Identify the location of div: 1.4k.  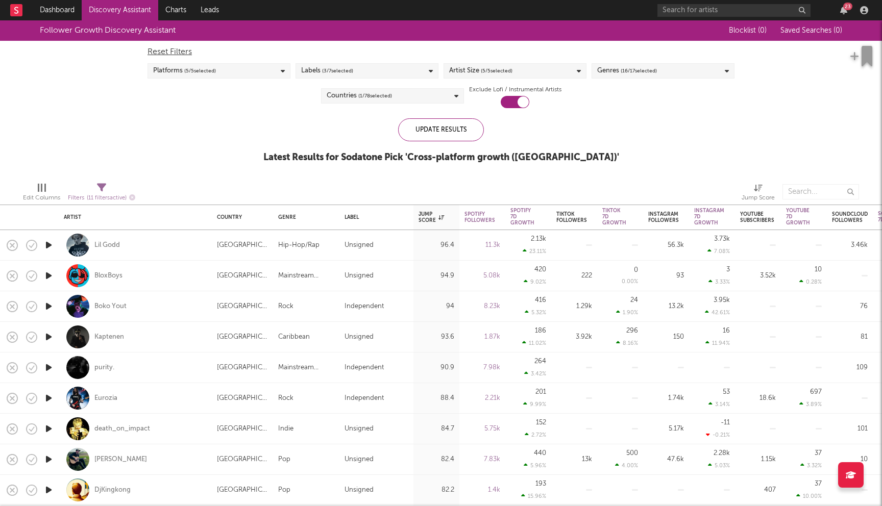
(482, 490).